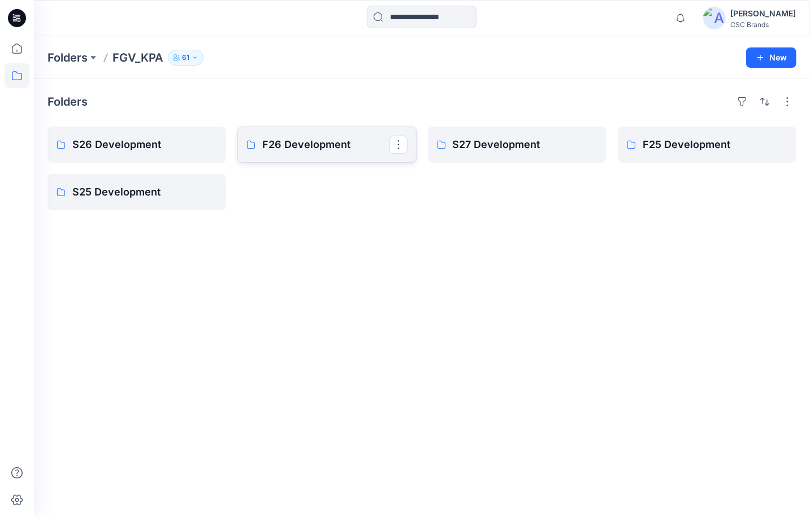 This screenshot has height=517, width=810. I want to click on p: S26 Development, so click(145, 145).